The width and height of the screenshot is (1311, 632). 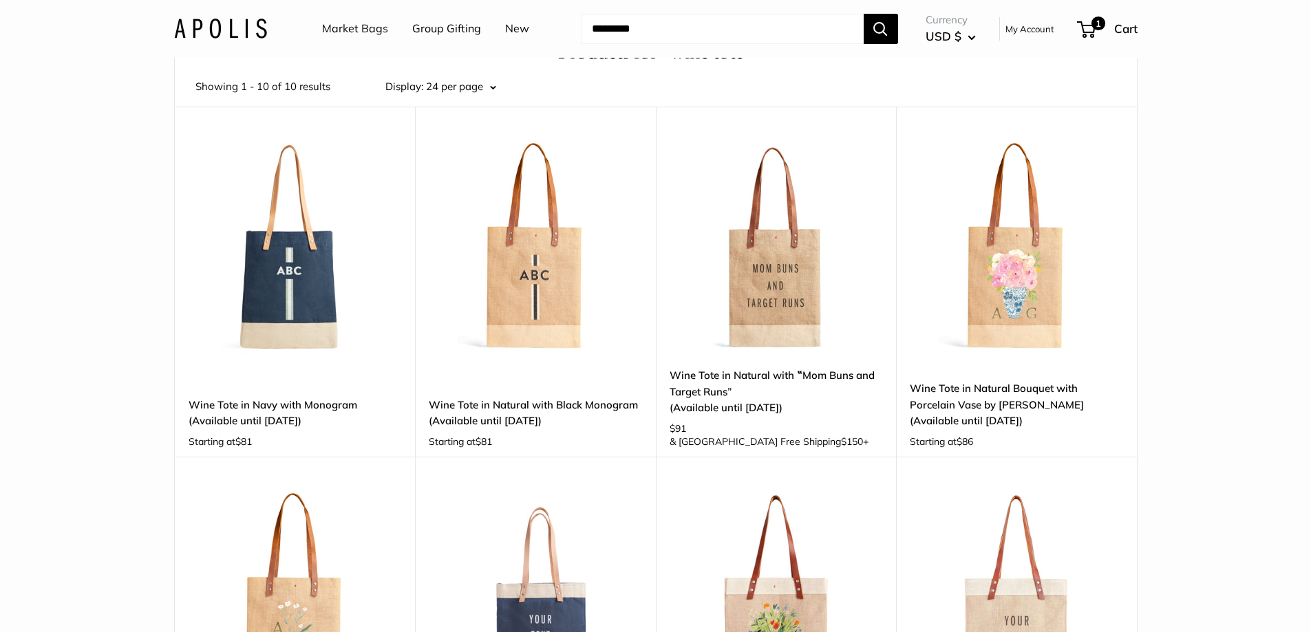 What do you see at coordinates (1098, 23) in the screenshot?
I see `span: 1` at bounding box center [1098, 23].